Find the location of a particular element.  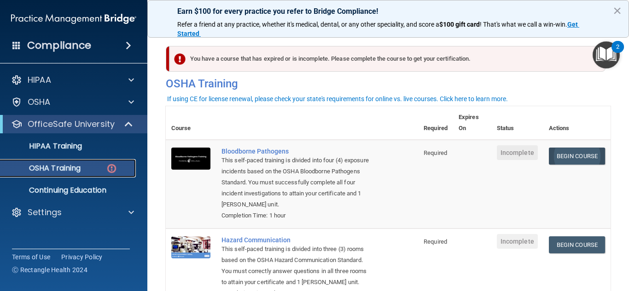

div: 2 is located at coordinates (617, 53).